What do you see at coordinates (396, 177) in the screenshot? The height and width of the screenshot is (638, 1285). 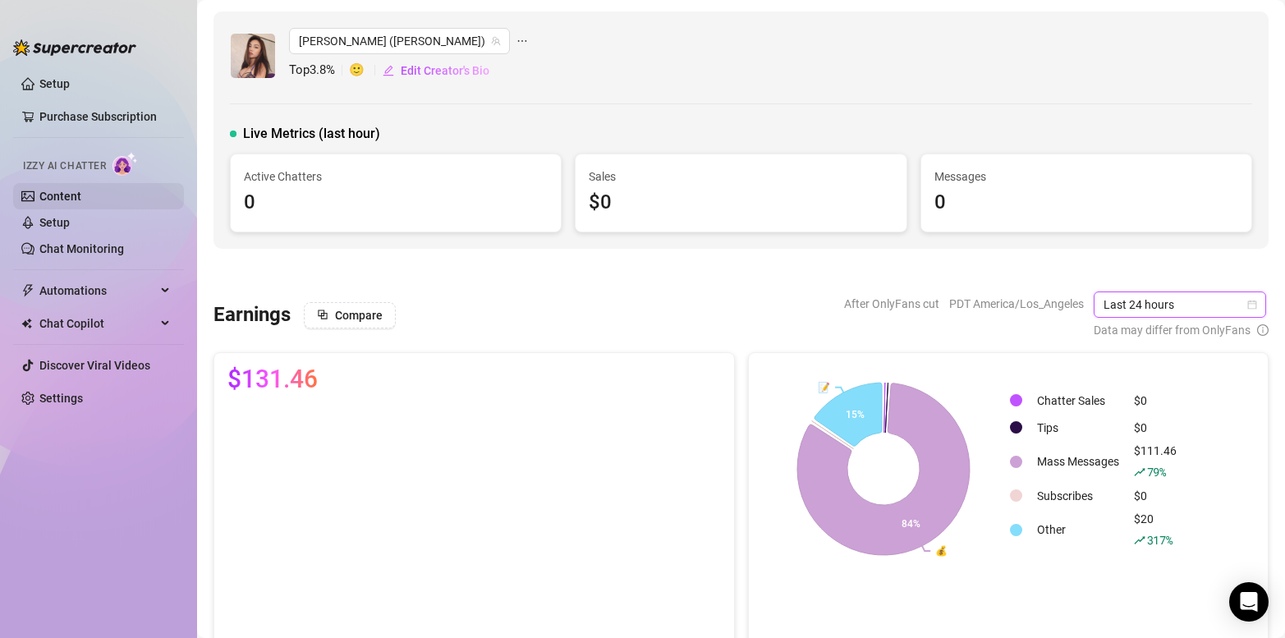 I see `span: Active Chatters` at bounding box center [396, 177].